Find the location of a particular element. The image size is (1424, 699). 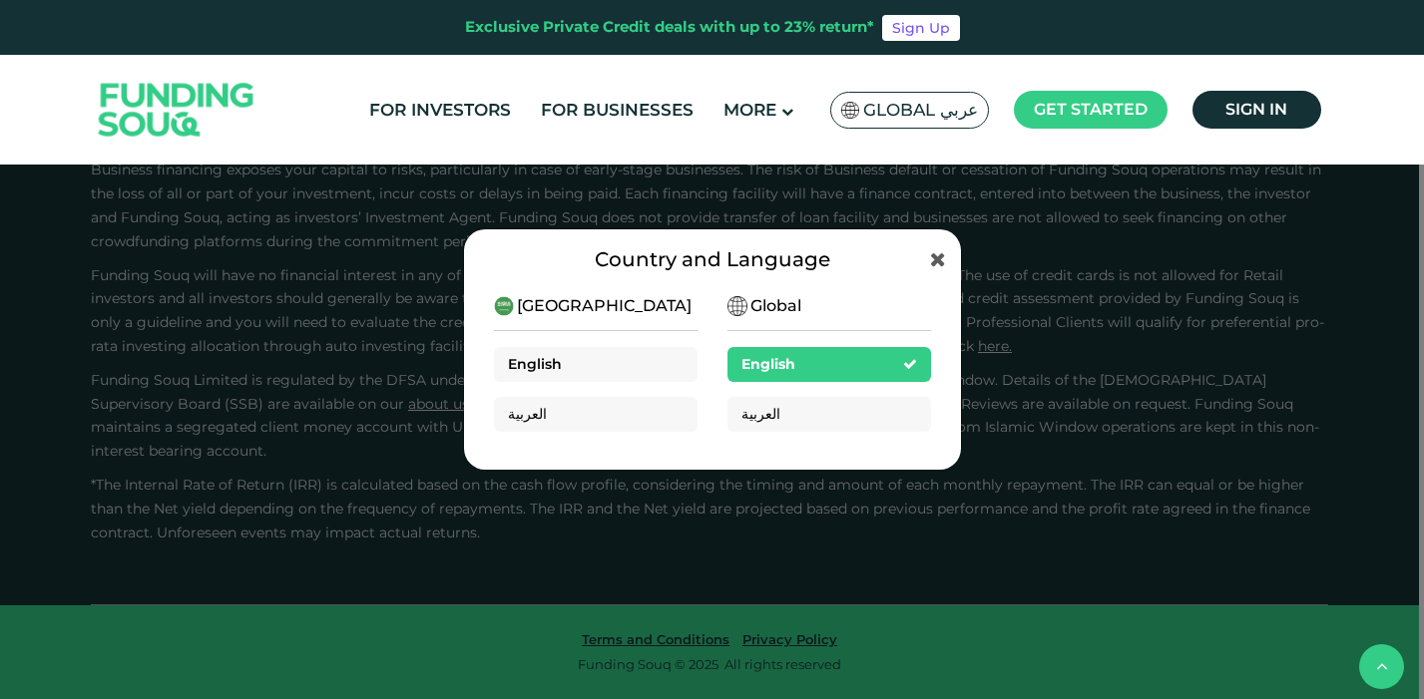

button: back is located at coordinates (1381, 666).